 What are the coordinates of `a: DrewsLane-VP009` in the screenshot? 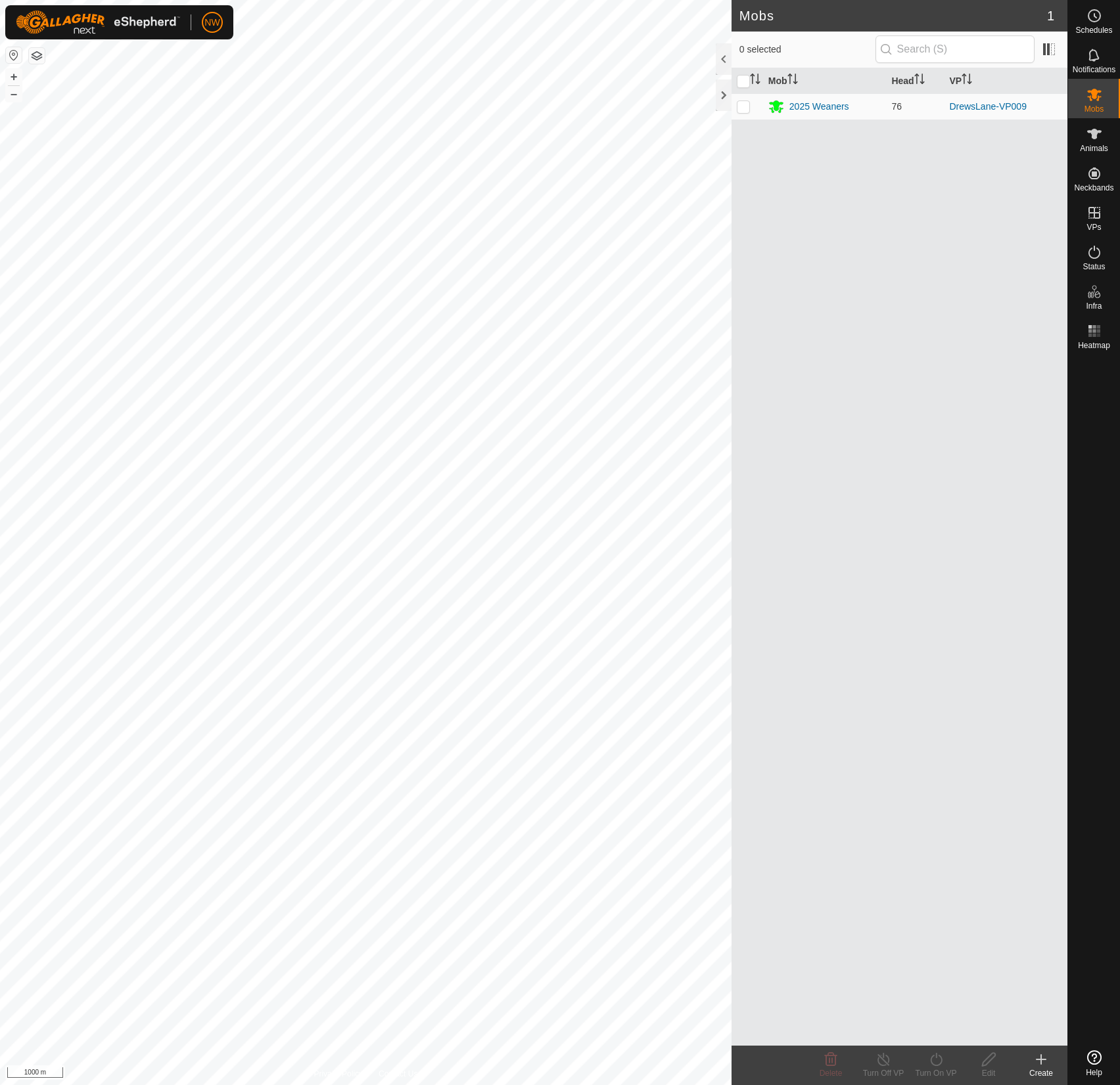 It's located at (988, 106).